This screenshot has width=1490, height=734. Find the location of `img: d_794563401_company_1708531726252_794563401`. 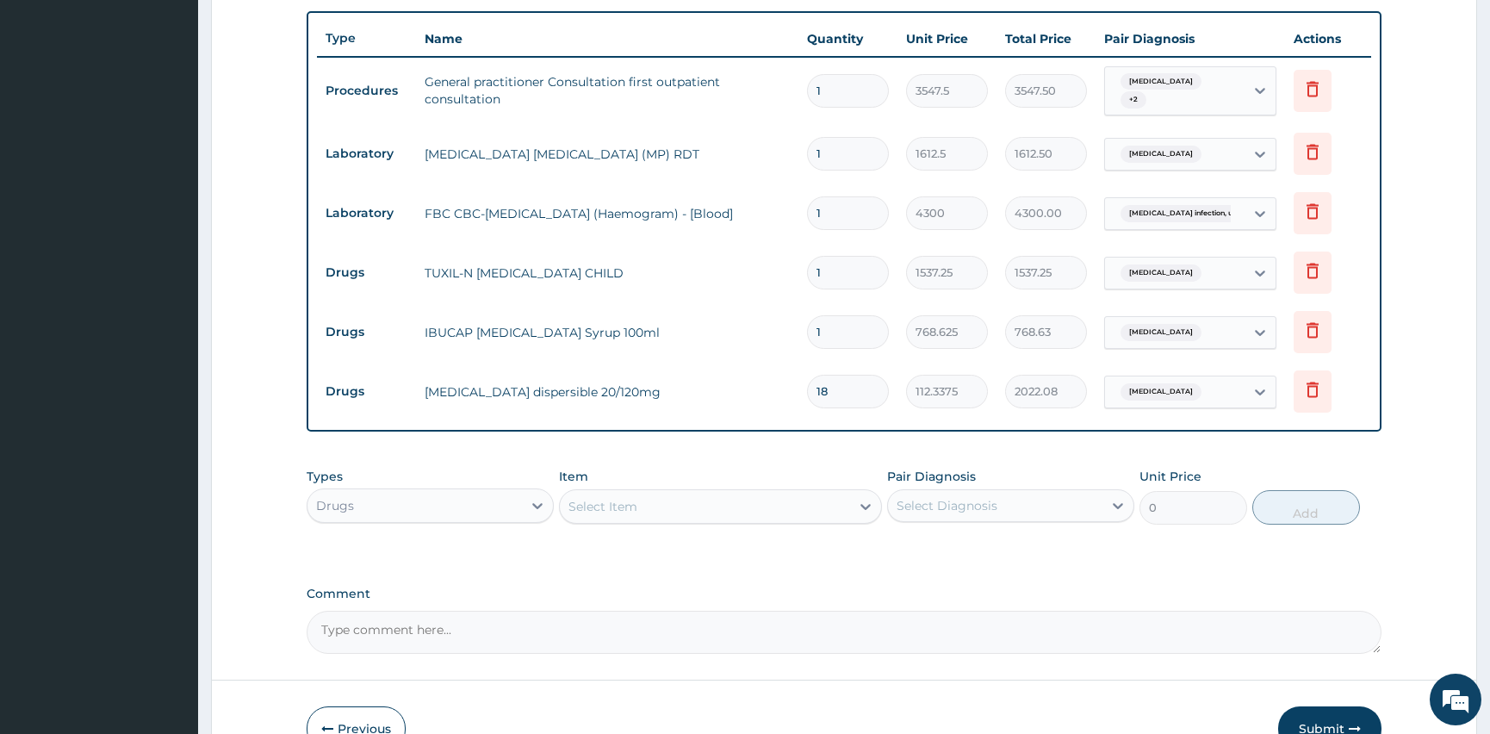

img: d_794563401_company_1708531726252_794563401 is located at coordinates (51, 108).